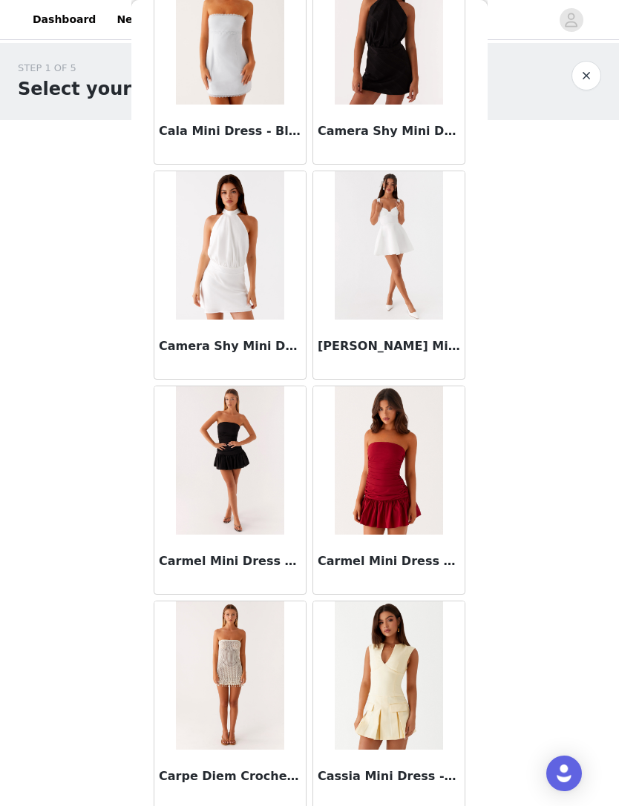 This screenshot has width=619, height=806. What do you see at coordinates (111, 89) in the screenshot?
I see `h1: Select your styles!` at bounding box center [111, 89].